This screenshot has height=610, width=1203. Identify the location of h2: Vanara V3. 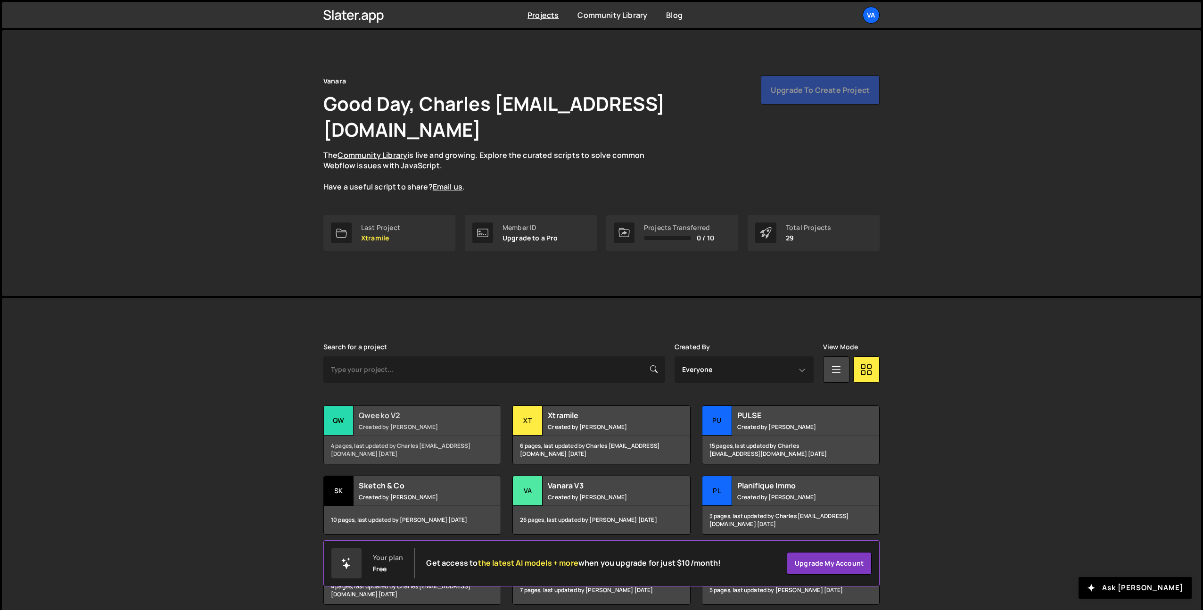
(604, 485).